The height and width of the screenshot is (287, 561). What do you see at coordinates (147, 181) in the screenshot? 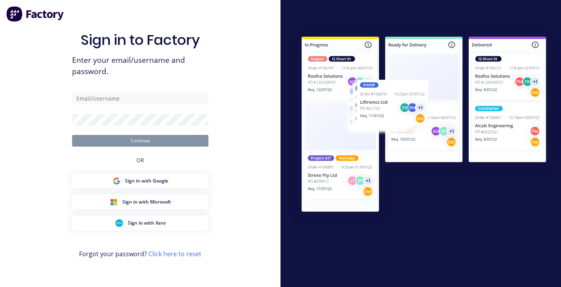
I see `span: Sign in with Google` at bounding box center [147, 181].